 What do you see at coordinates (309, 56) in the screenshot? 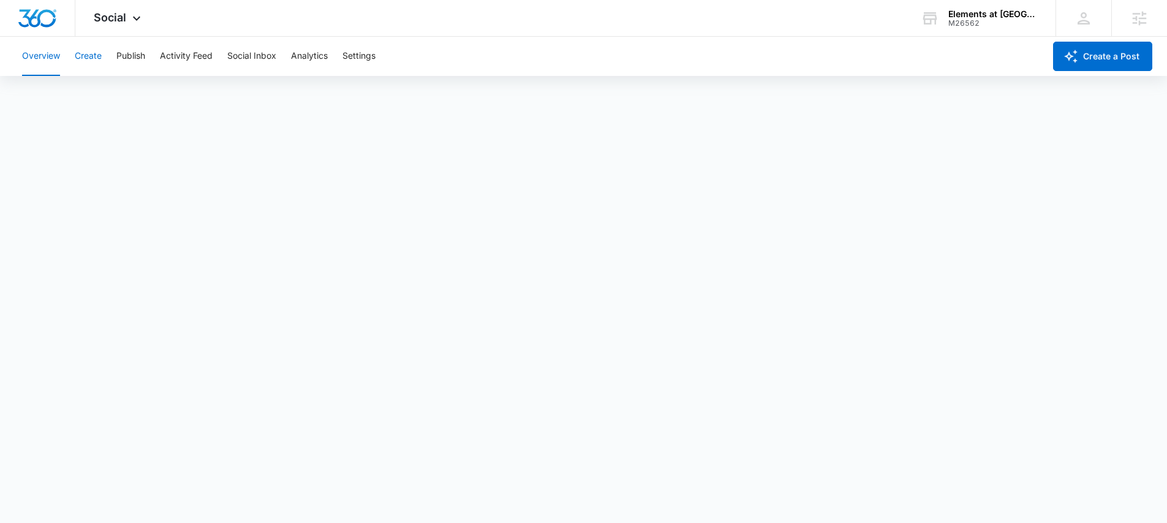
I see `button: Analytics` at bounding box center [309, 56].